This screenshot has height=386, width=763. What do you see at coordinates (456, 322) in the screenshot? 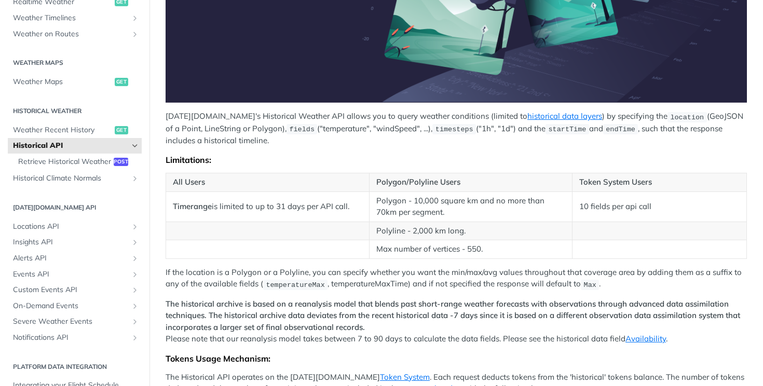
I see `p: Please note that our reanalysis model takes between 7 to 90 days to calculate the data fields. Pl...` at bounding box center [456, 322].